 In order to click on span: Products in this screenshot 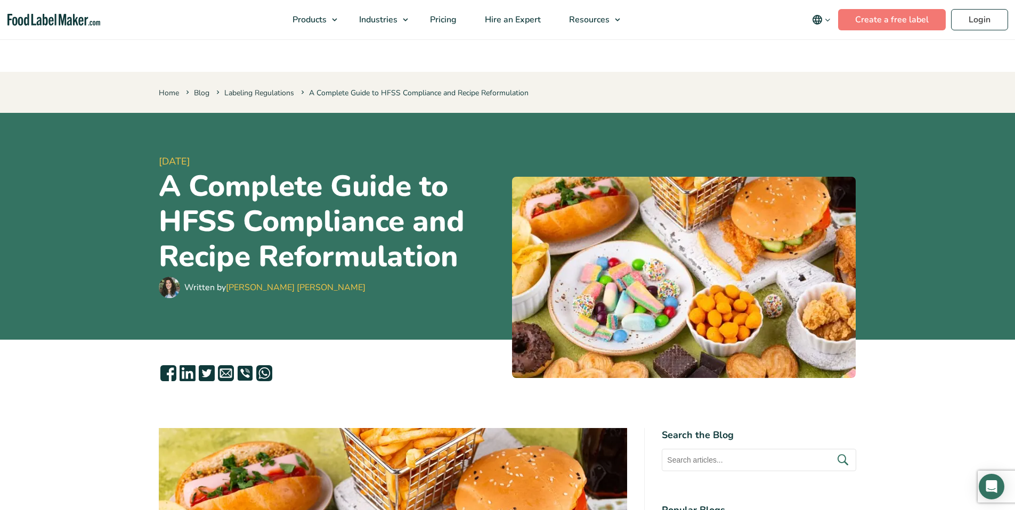, I will do `click(308, 20)`.